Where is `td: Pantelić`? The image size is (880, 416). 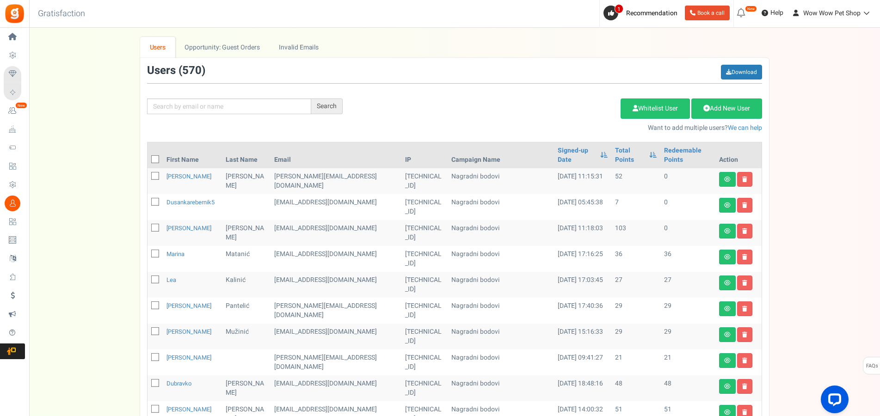
td: Pantelić is located at coordinates (246, 311).